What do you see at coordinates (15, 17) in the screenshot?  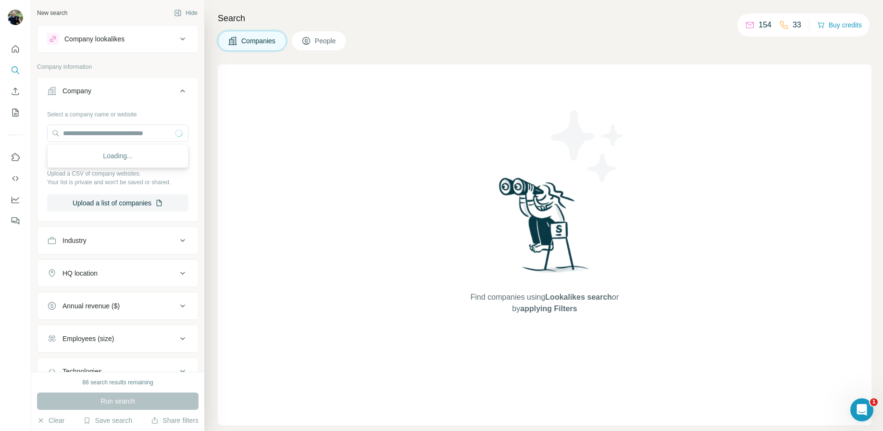 I see `img: Avatar` at bounding box center [15, 17].